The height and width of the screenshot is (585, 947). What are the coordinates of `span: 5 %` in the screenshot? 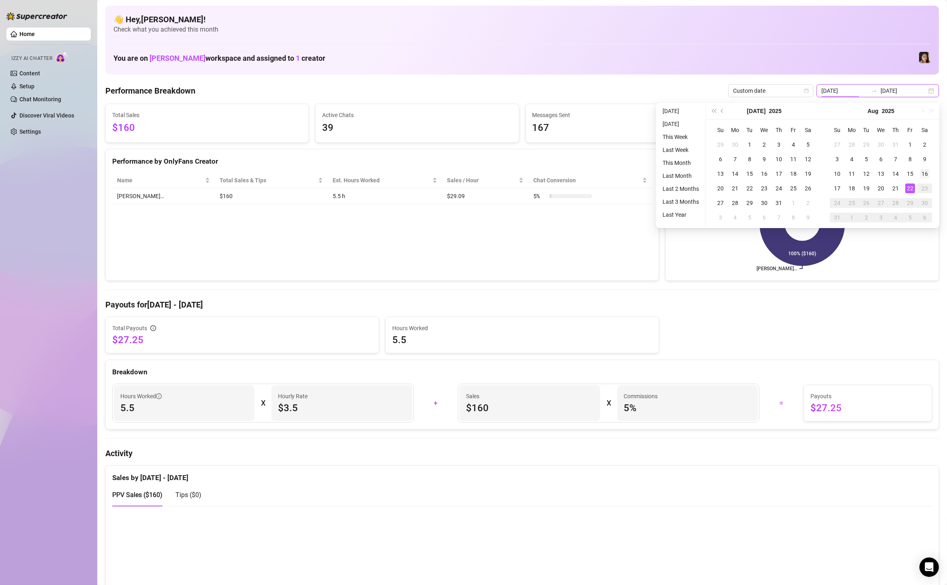 It's located at (540, 196).